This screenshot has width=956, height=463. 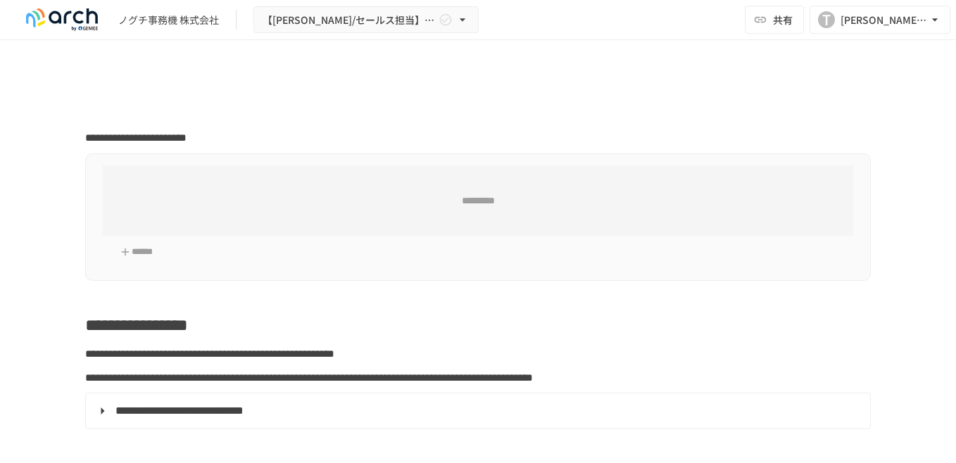 What do you see at coordinates (826, 20) in the screenshot?
I see `div: T` at bounding box center [826, 20].